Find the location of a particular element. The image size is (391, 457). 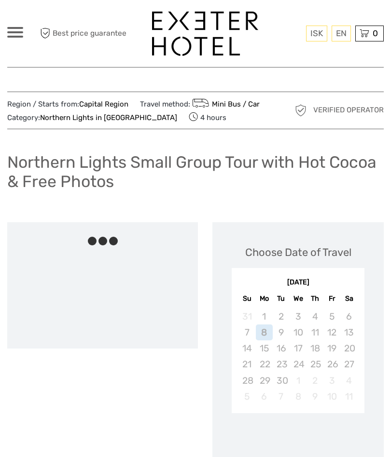

div: Not available Saturday, October 4th, 2025 is located at coordinates (348, 381).